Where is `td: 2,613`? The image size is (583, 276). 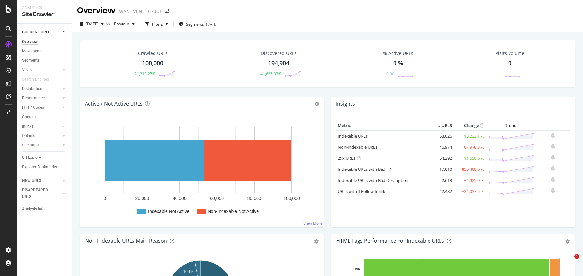 td: 2,613 is located at coordinates (441, 180).